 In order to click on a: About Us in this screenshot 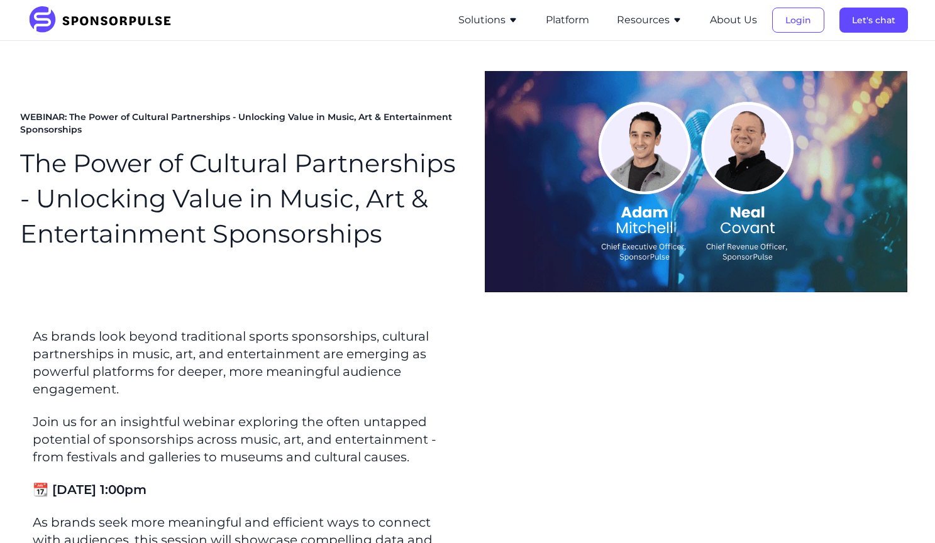, I will do `click(733, 20)`.